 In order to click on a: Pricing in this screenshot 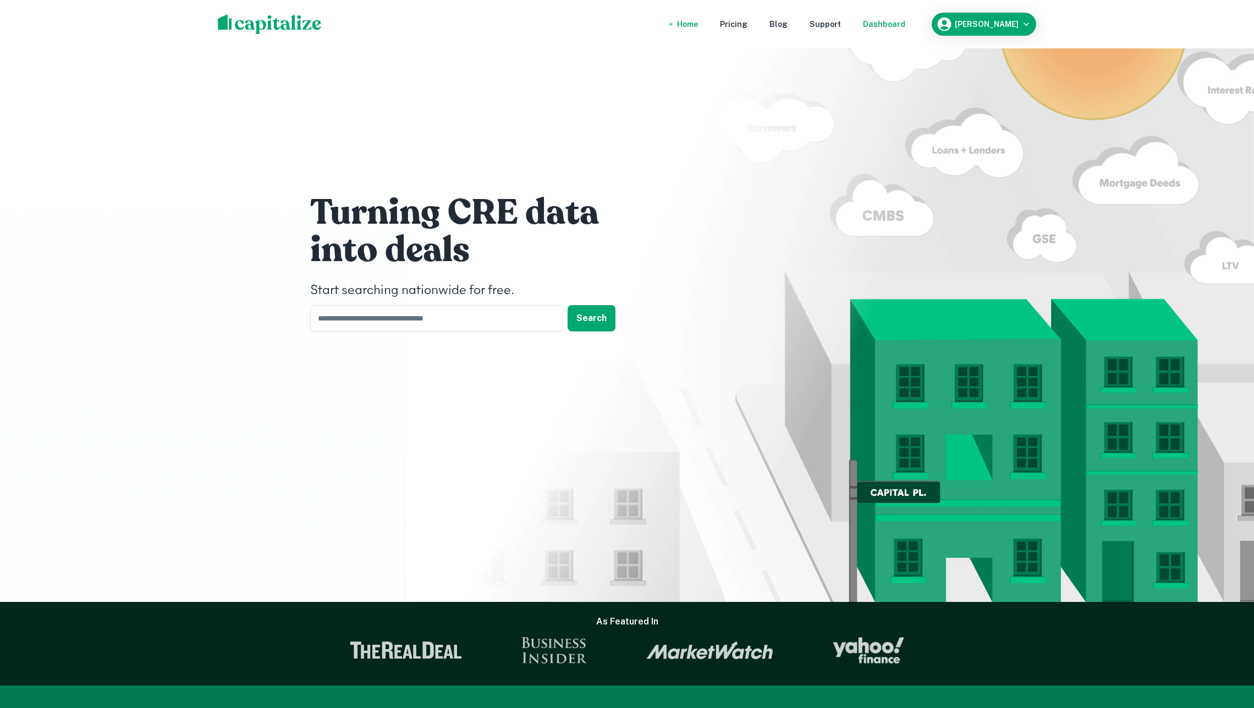, I will do `click(734, 24)`.